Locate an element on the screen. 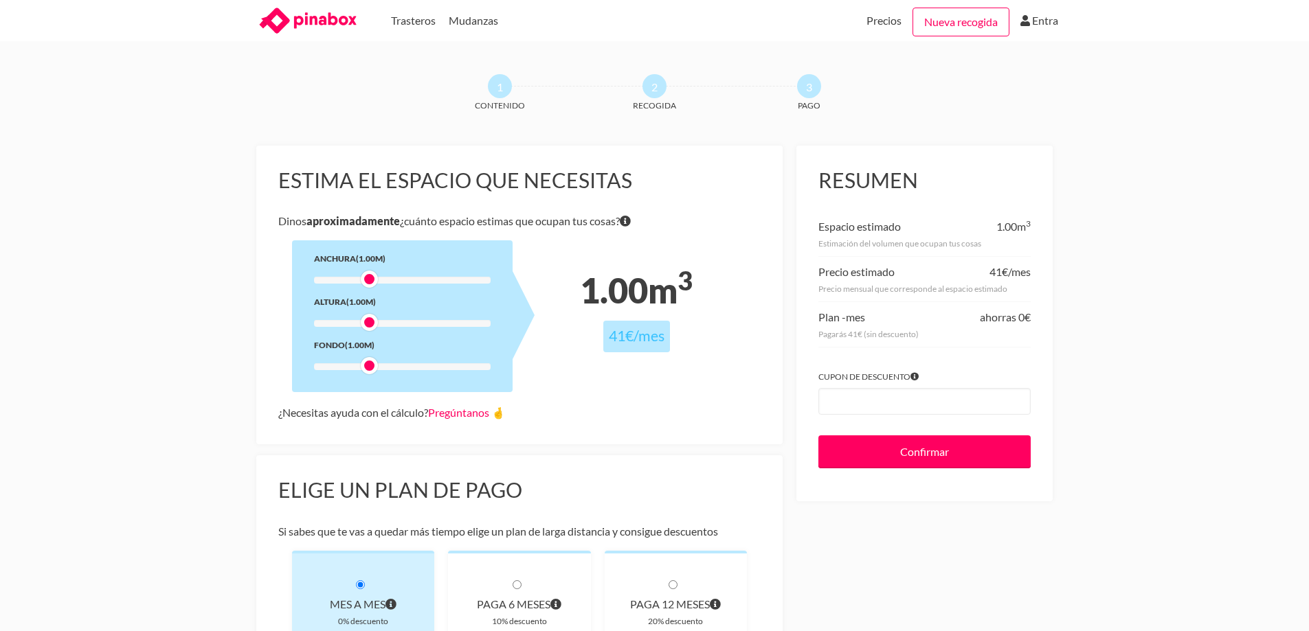  p: Dinos ¿cuánto espacio estimas que ocupan tus cosas? is located at coordinates (519, 221).